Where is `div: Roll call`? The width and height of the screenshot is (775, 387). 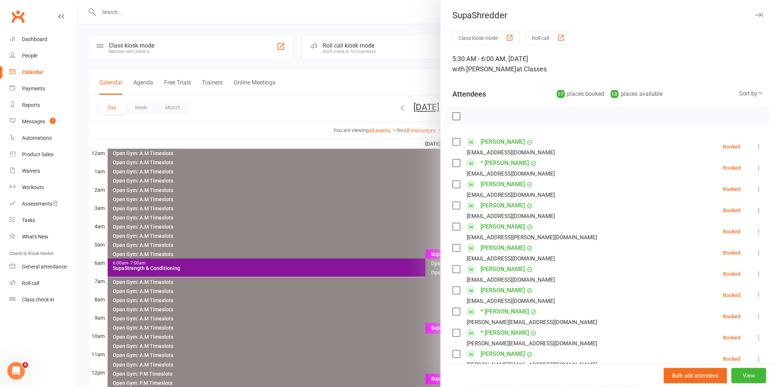 div: Roll call is located at coordinates (30, 283).